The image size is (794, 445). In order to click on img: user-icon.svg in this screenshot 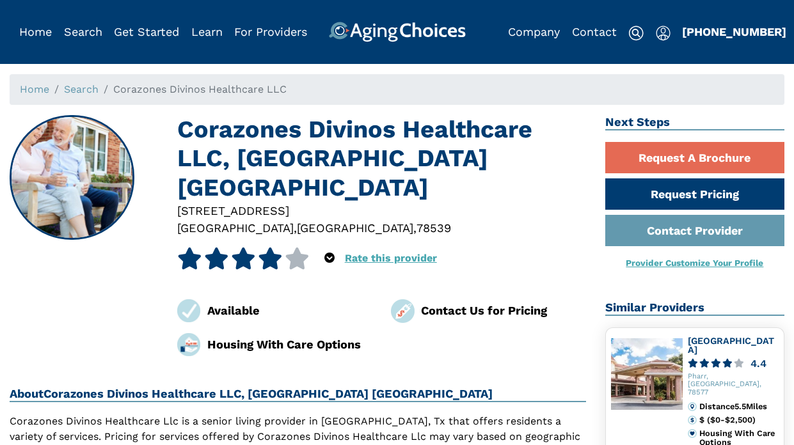, I will do `click(662, 33)`.